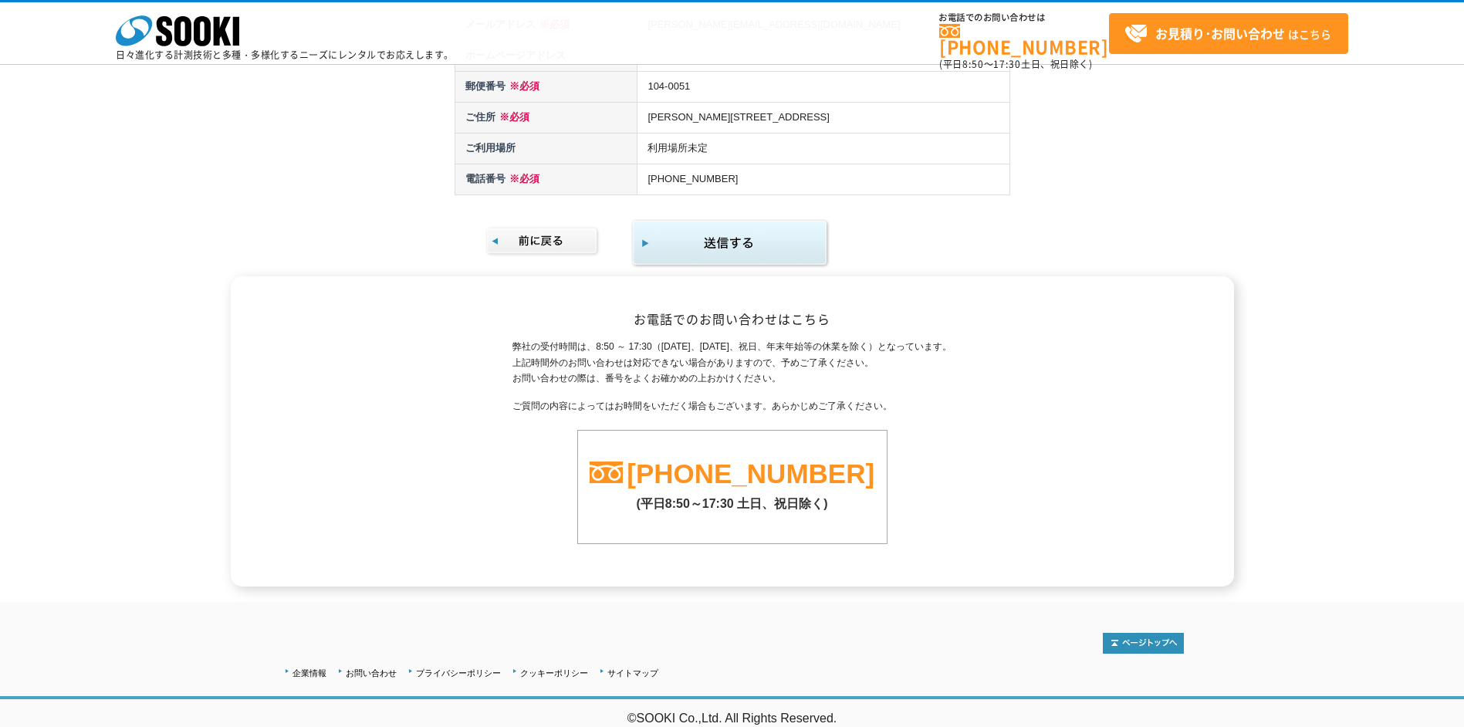 The image size is (1464, 727). What do you see at coordinates (1143, 643) in the screenshot?
I see `img: トップページへ` at bounding box center [1143, 643].